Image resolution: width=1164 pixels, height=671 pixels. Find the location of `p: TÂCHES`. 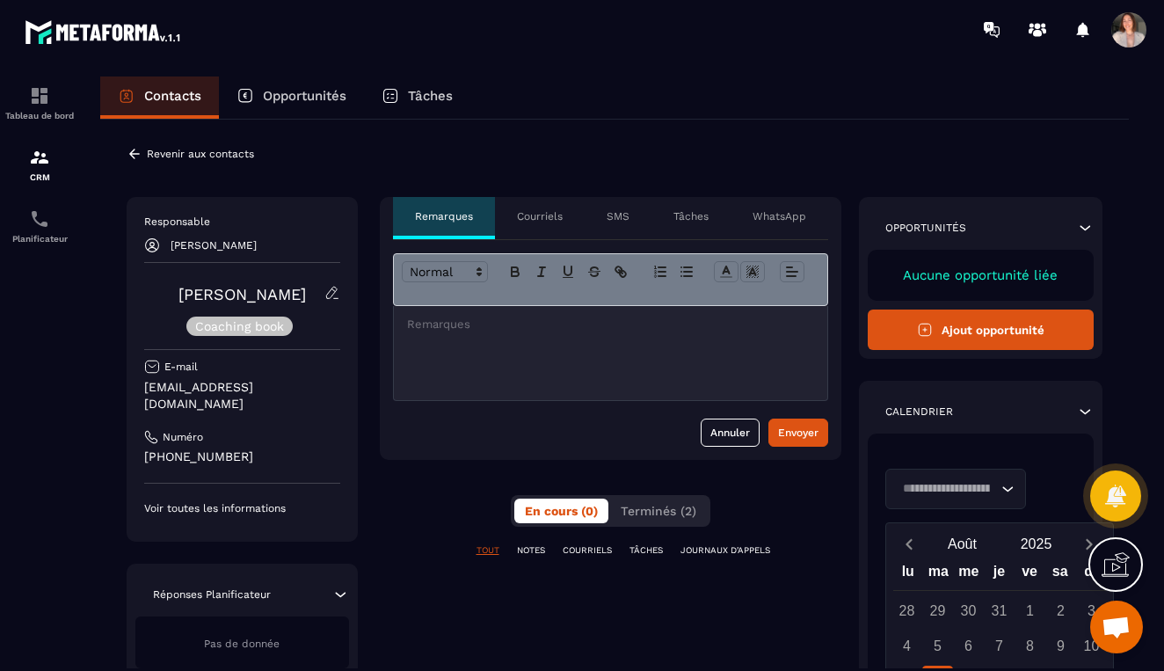

p: TÂCHES is located at coordinates (646, 550).